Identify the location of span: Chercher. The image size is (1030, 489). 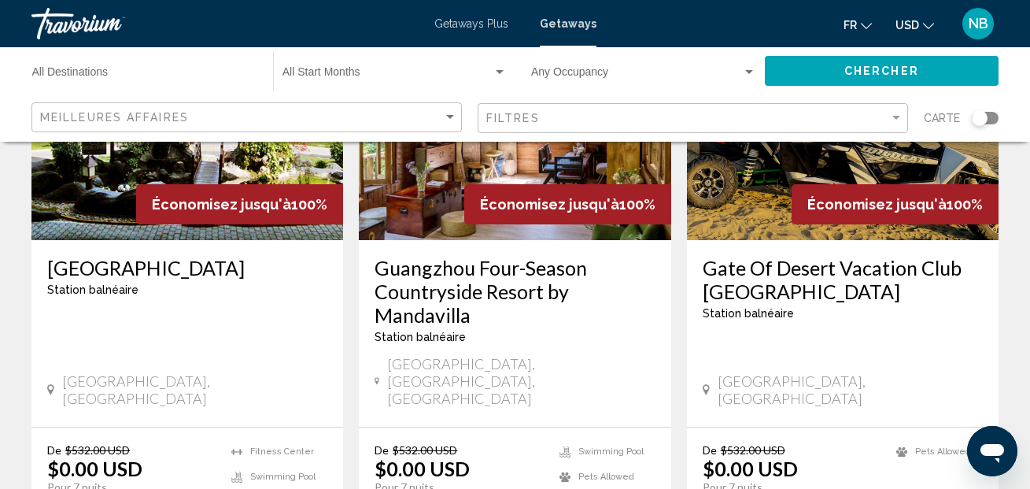
(882, 72).